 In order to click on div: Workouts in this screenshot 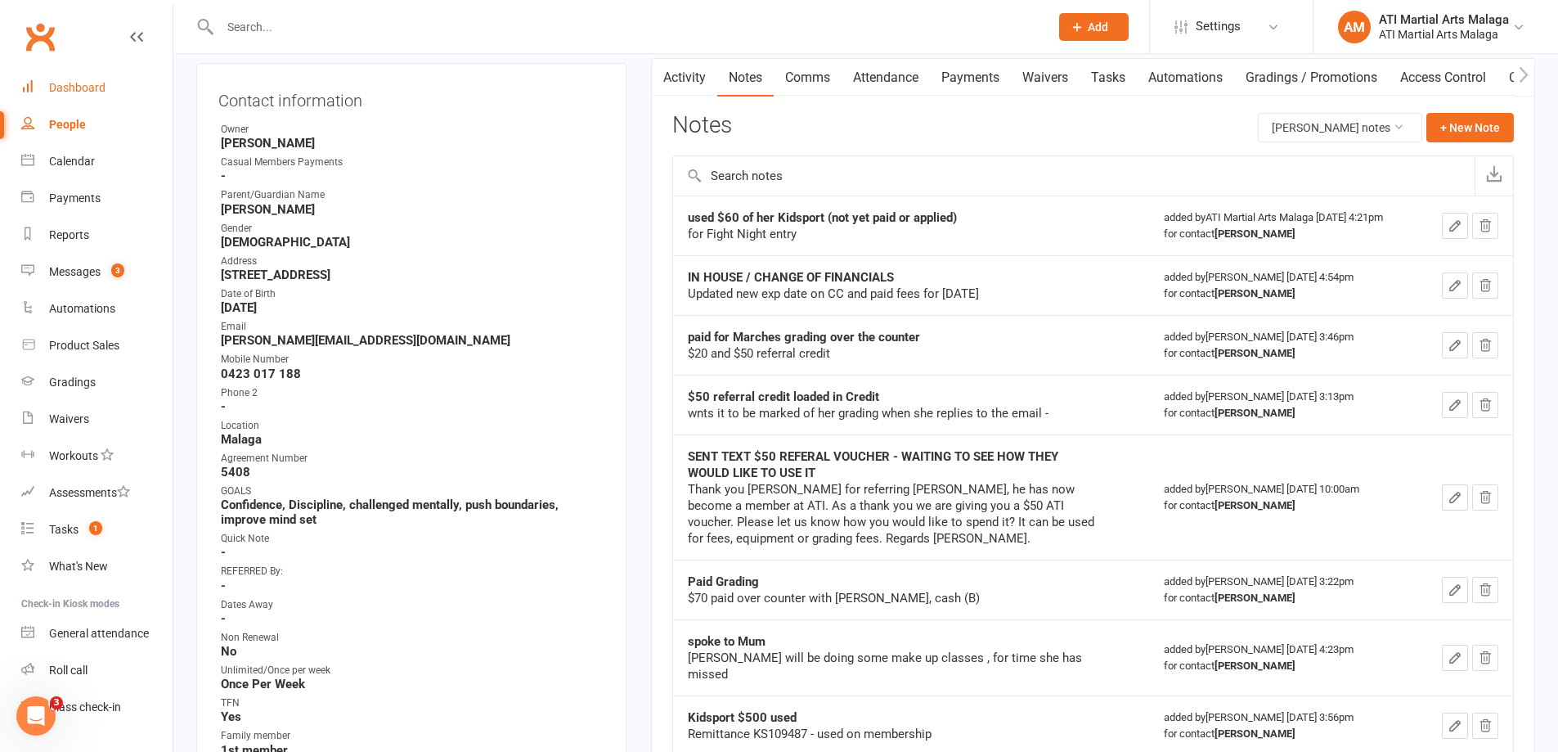, I will do `click(74, 456)`.